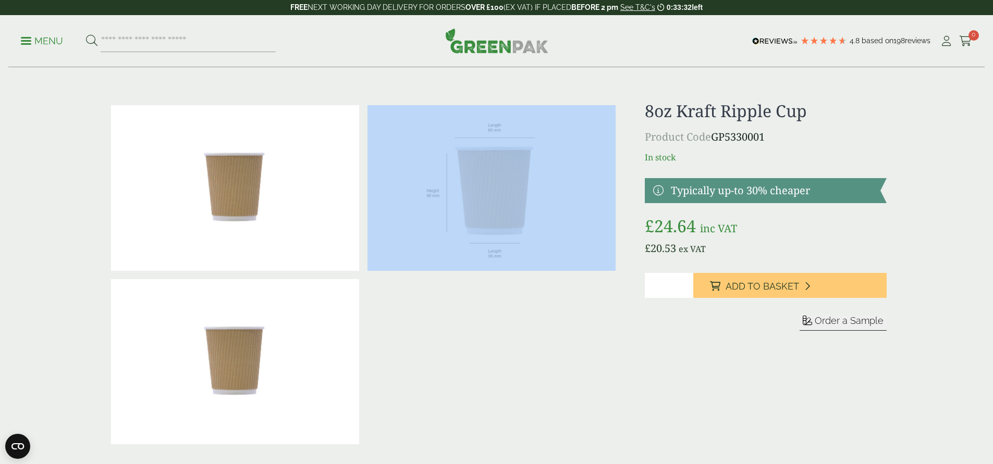  What do you see at coordinates (637, 7) in the screenshot?
I see `a: See T&C's` at bounding box center [637, 7].